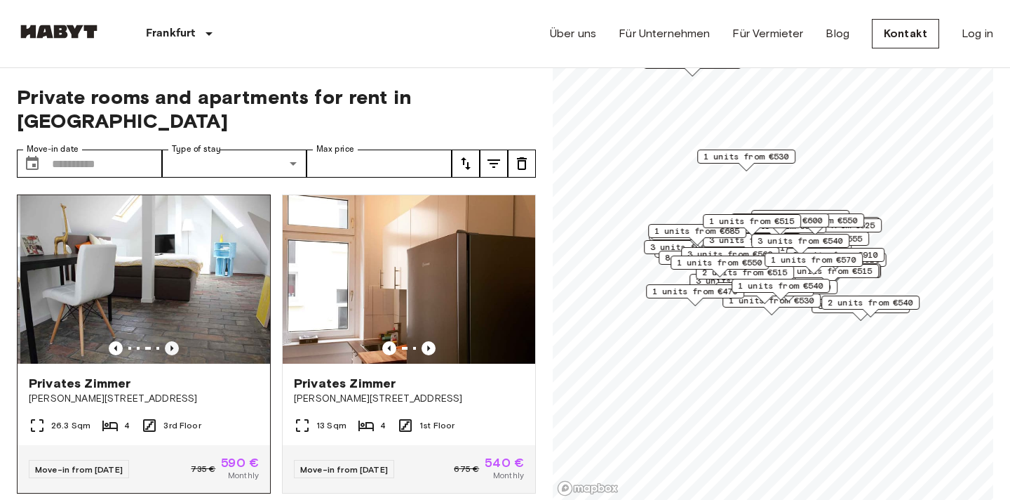 This screenshot has height=500, width=1010. What do you see at coordinates (71, 425) in the screenshot?
I see `span: 26.3 Sqm` at bounding box center [71, 425].